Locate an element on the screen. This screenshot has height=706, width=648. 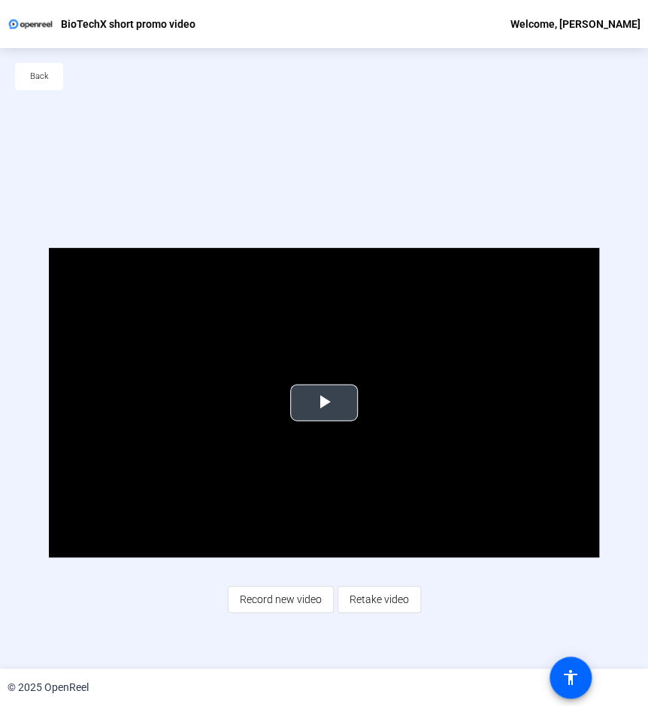
p: BioTechX short promo video is located at coordinates (128, 24).